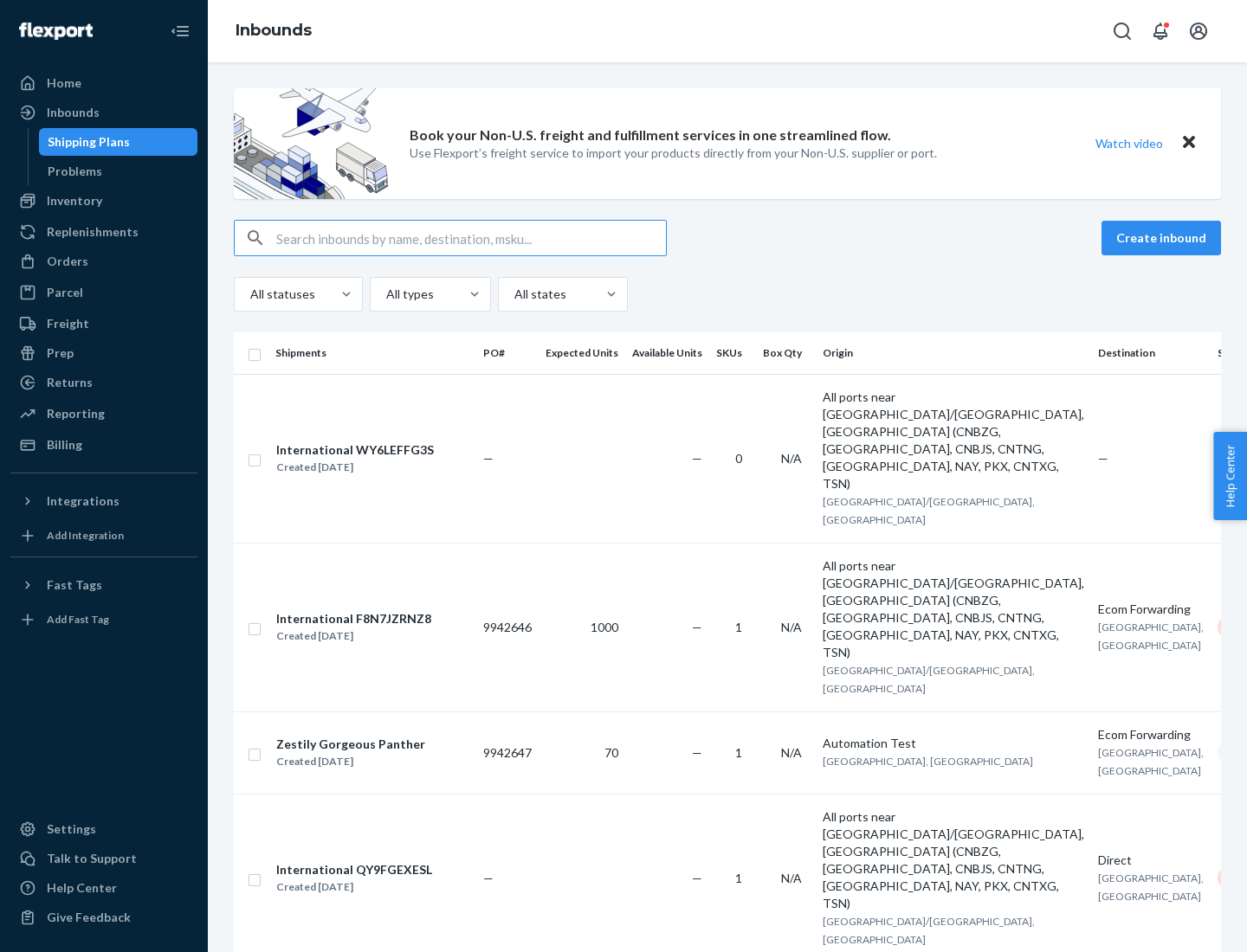 The width and height of the screenshot is (1247, 952). Describe the element at coordinates (355, 450) in the screenshot. I see `div: International WY6LEFFG3S` at that location.